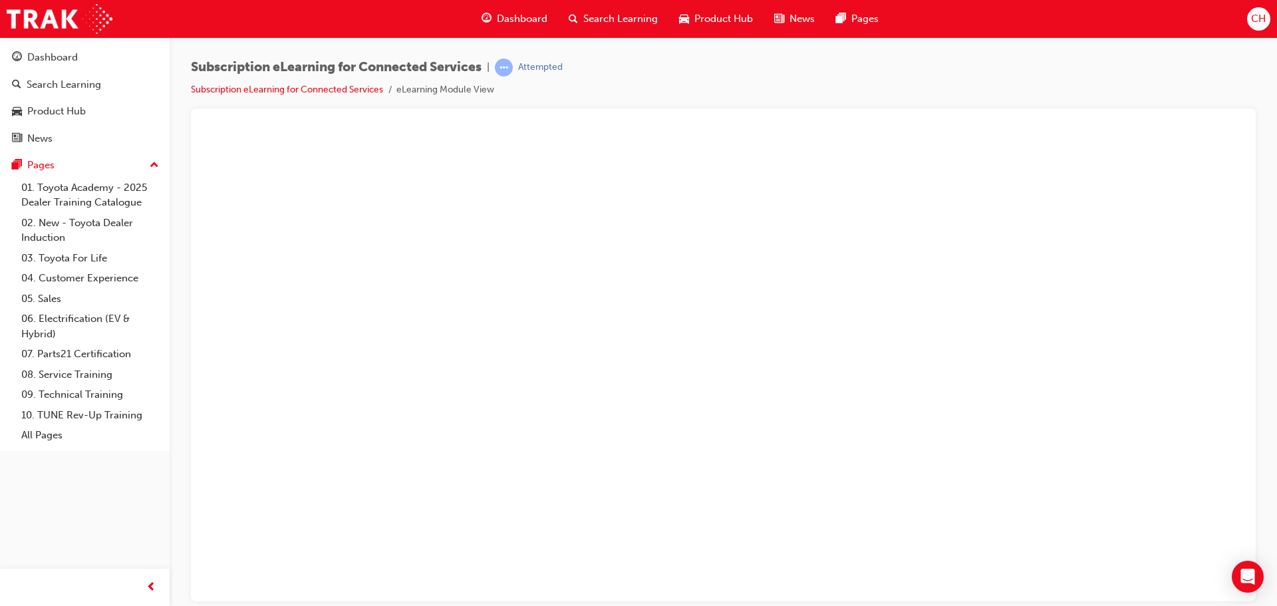  Describe the element at coordinates (53, 57) in the screenshot. I see `div: Dashboard` at that location.